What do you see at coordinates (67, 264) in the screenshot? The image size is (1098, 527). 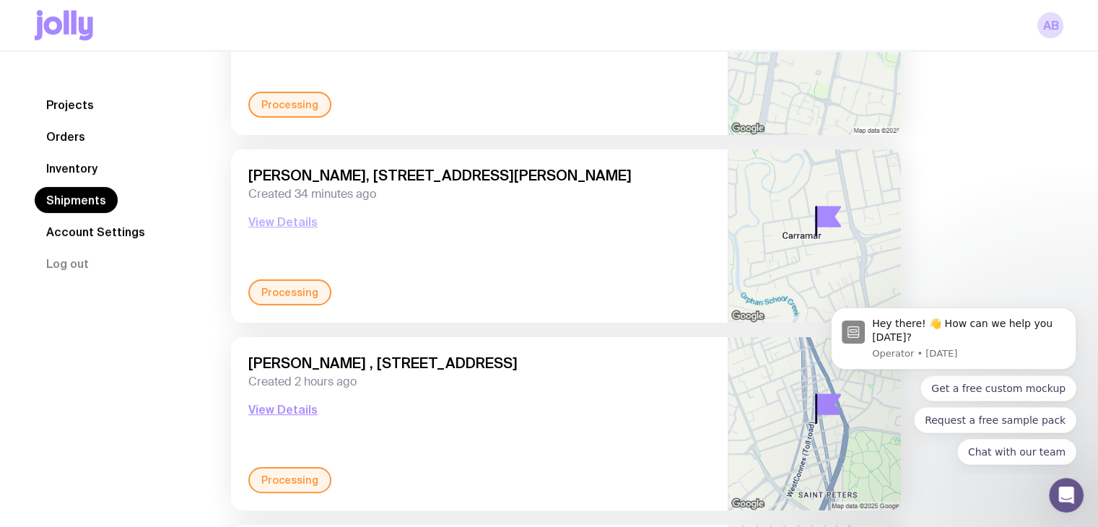 I see `button: Log out` at bounding box center [67, 264].